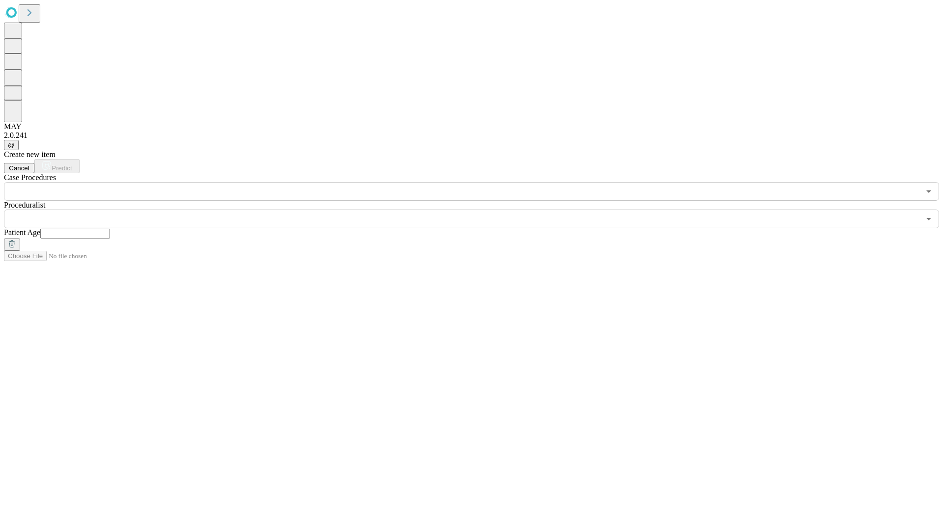 The height and width of the screenshot is (530, 943). What do you see at coordinates (30, 177) in the screenshot?
I see `span: Scheduled Procedure` at bounding box center [30, 177].